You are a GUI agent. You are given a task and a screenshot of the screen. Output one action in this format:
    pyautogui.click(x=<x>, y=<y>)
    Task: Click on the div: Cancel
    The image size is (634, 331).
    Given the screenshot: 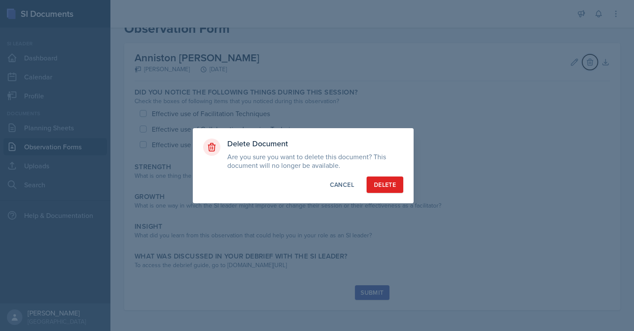 What is the action you would take?
    pyautogui.click(x=342, y=185)
    